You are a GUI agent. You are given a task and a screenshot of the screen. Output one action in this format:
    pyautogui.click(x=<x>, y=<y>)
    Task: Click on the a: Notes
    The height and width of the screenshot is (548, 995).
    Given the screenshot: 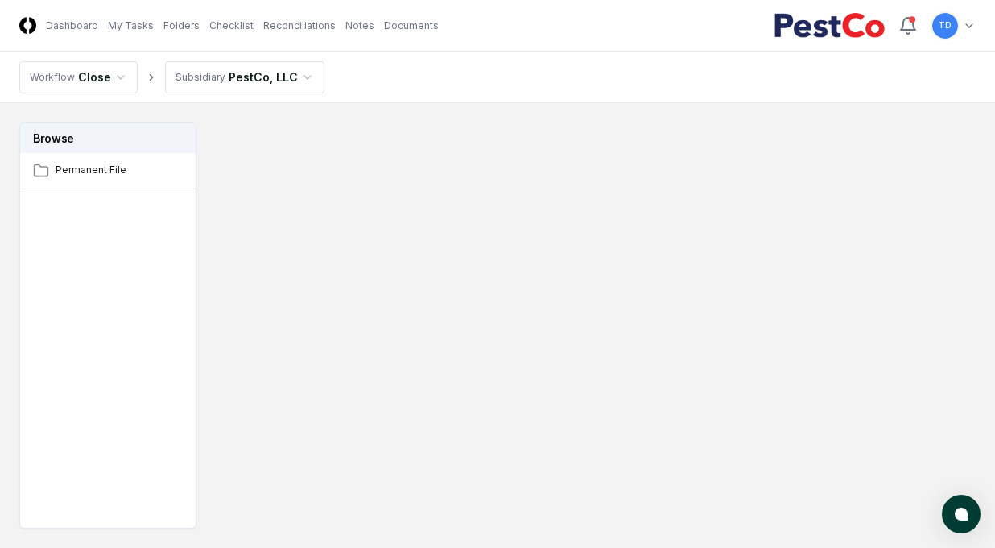 What is the action you would take?
    pyautogui.click(x=360, y=26)
    